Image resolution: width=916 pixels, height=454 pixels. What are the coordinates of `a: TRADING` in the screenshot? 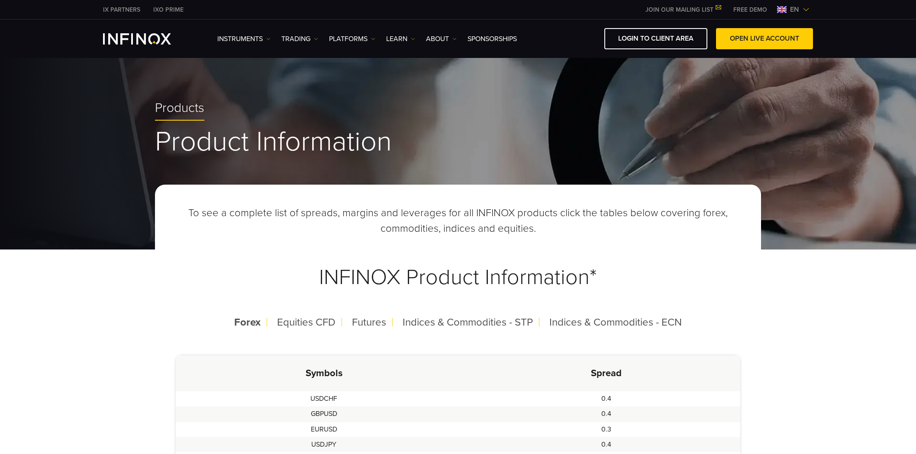 It's located at (300, 39).